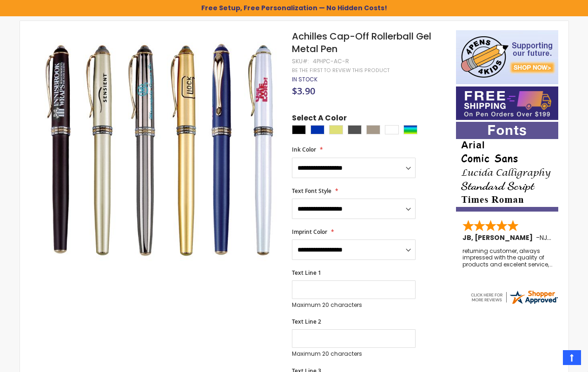  I want to click on div: 4PHPC-AC-R, so click(331, 61).